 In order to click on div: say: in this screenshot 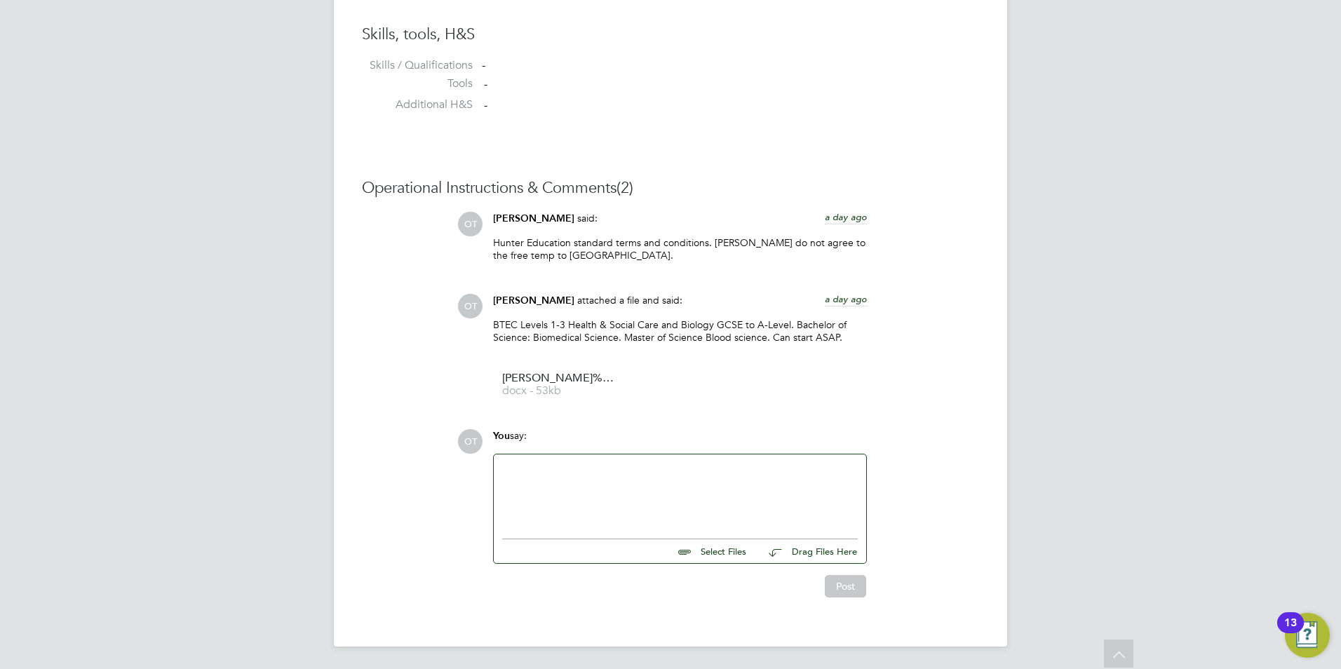, I will do `click(680, 441)`.